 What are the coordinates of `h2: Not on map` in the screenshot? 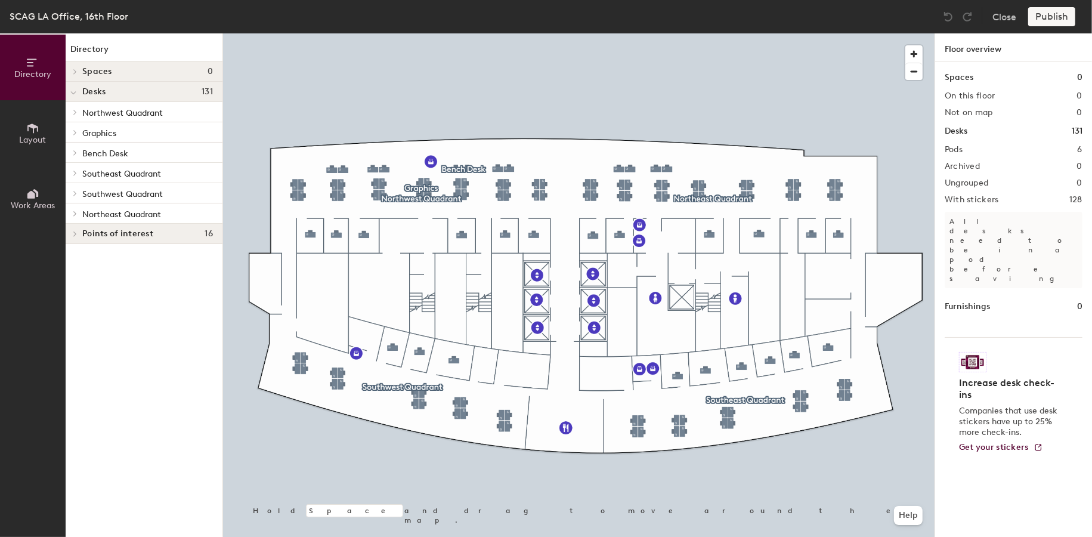 It's located at (968, 113).